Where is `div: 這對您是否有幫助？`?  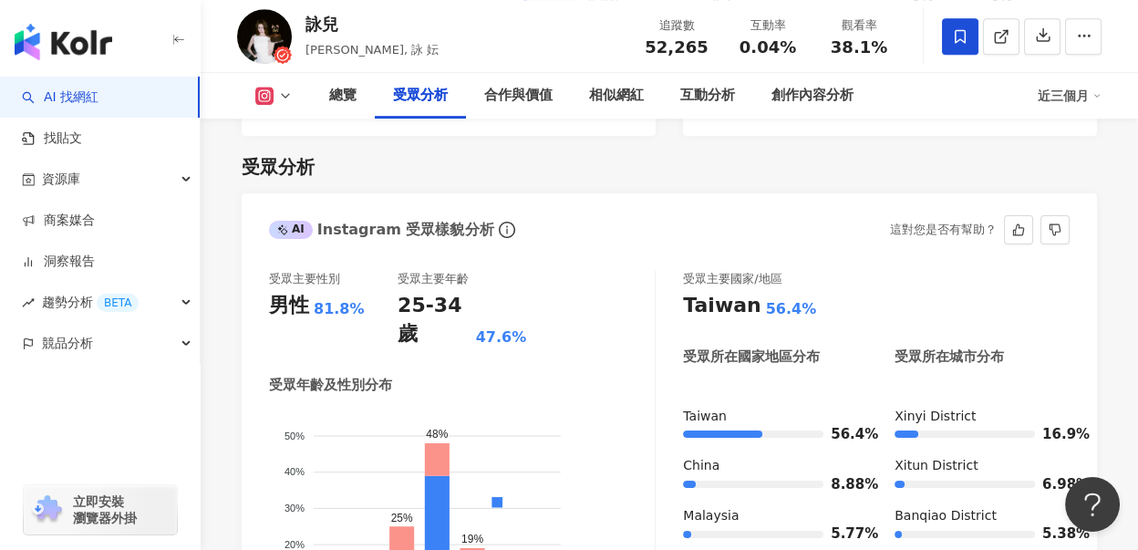 div: 這對您是否有幫助？ is located at coordinates (943, 230).